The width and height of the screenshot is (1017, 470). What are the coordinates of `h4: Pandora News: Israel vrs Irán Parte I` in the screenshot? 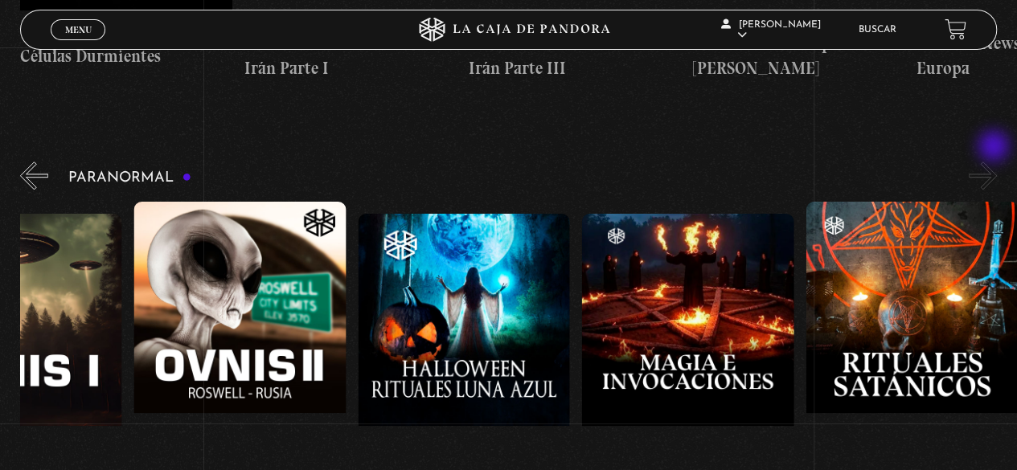 It's located at (351, 55).